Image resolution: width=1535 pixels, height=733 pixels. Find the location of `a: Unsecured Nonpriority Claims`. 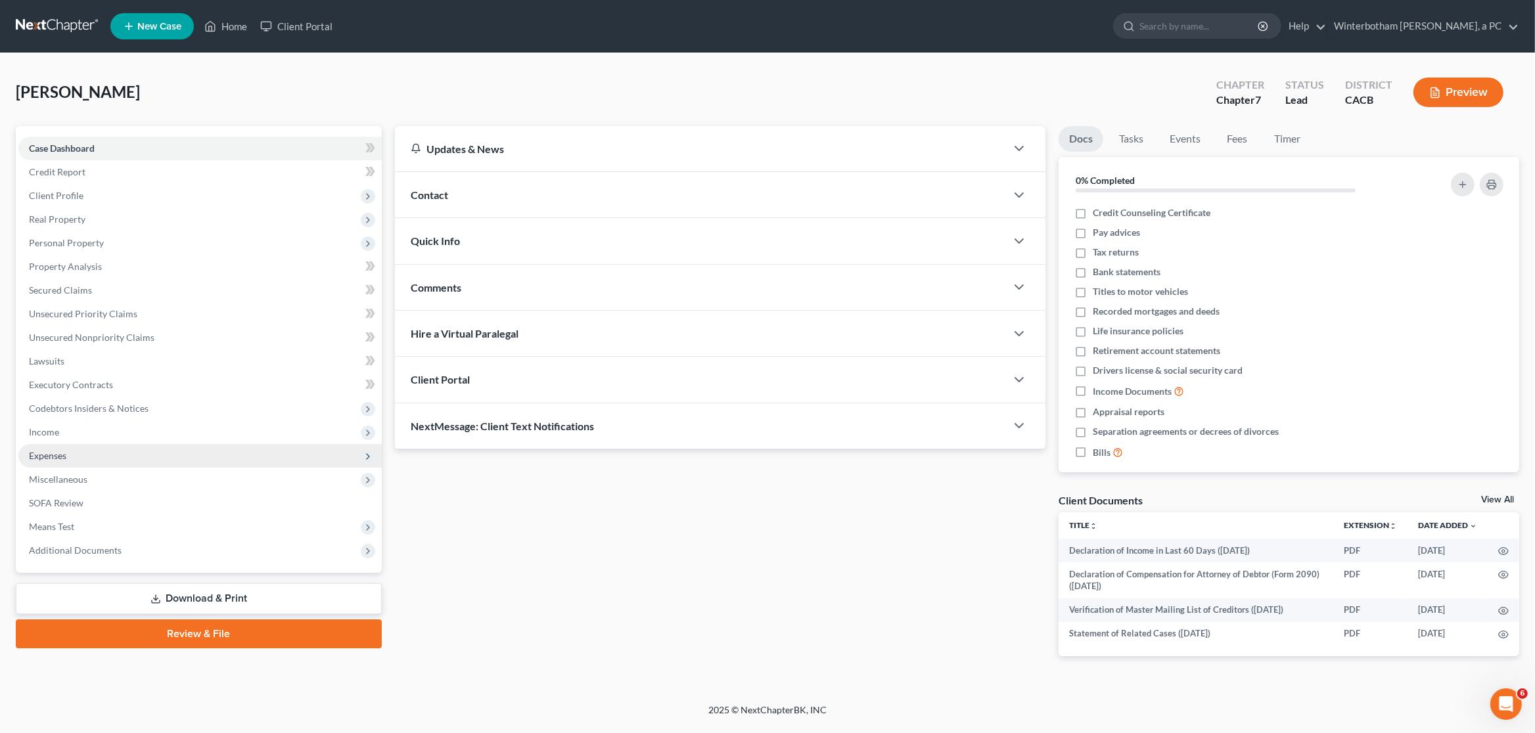

a: Unsecured Nonpriority Claims is located at coordinates (200, 338).